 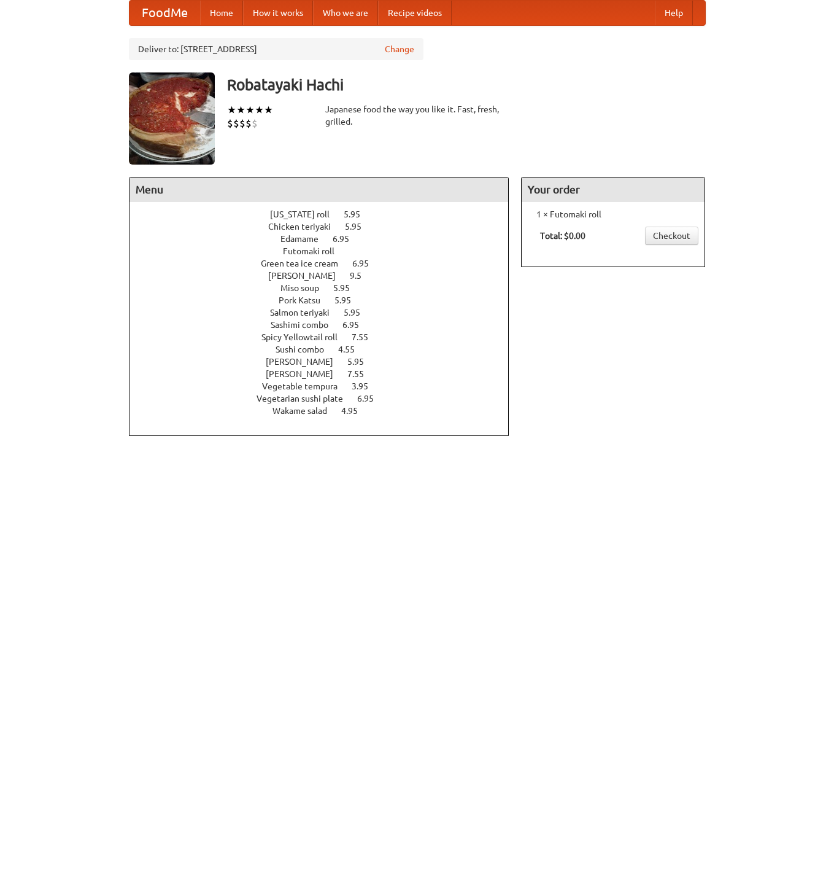 I want to click on span: 4.95, so click(x=355, y=411).